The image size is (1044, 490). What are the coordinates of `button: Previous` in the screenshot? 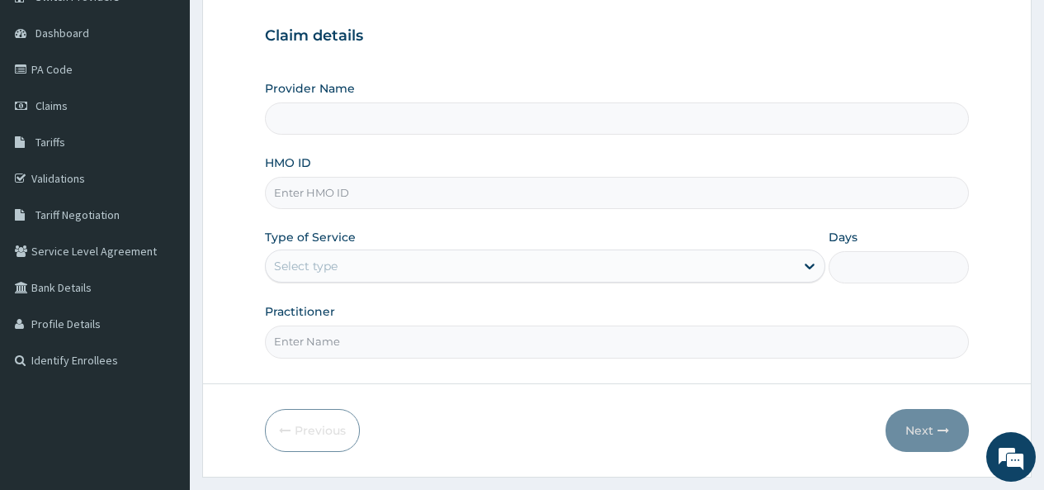 It's located at (312, 430).